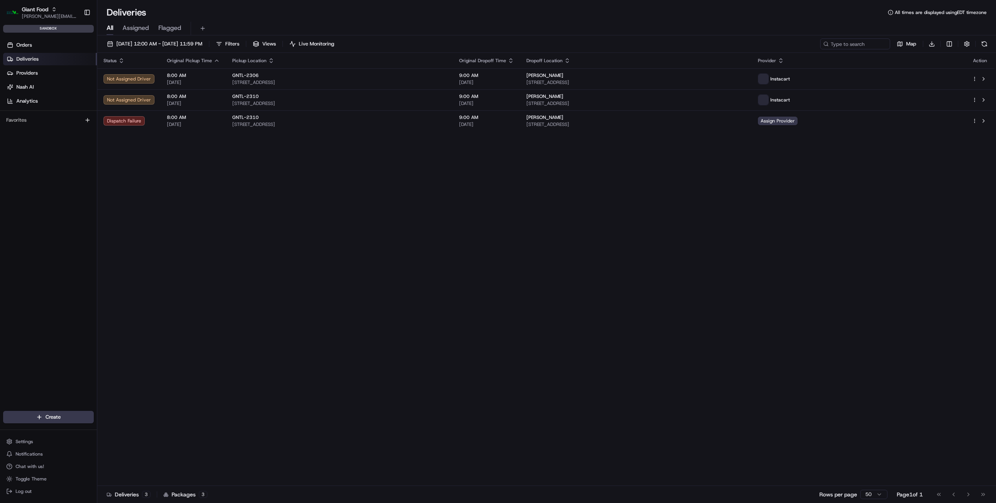 The image size is (996, 503). Describe the element at coordinates (482, 61) in the screenshot. I see `span: Original Dropoff Time` at that location.